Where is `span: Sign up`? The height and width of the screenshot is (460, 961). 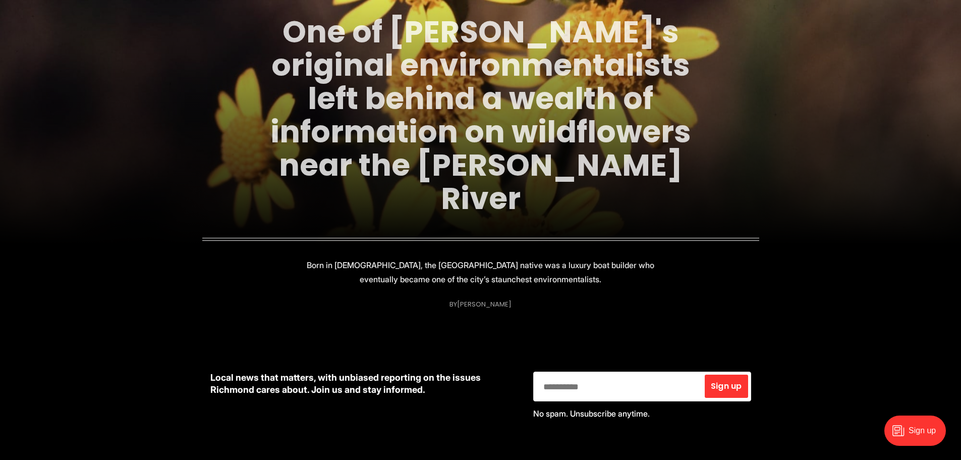
span: Sign up is located at coordinates (726, 386).